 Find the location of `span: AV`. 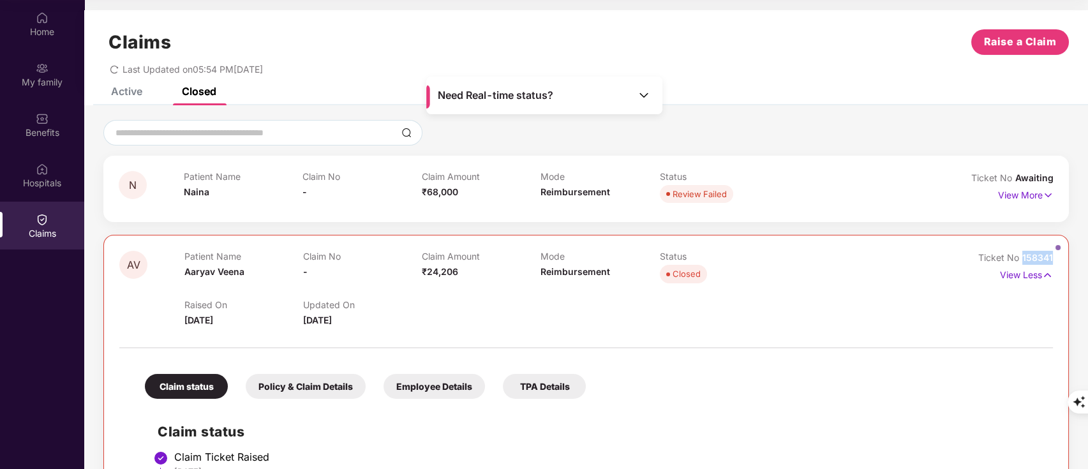

span: AV is located at coordinates (133, 265).